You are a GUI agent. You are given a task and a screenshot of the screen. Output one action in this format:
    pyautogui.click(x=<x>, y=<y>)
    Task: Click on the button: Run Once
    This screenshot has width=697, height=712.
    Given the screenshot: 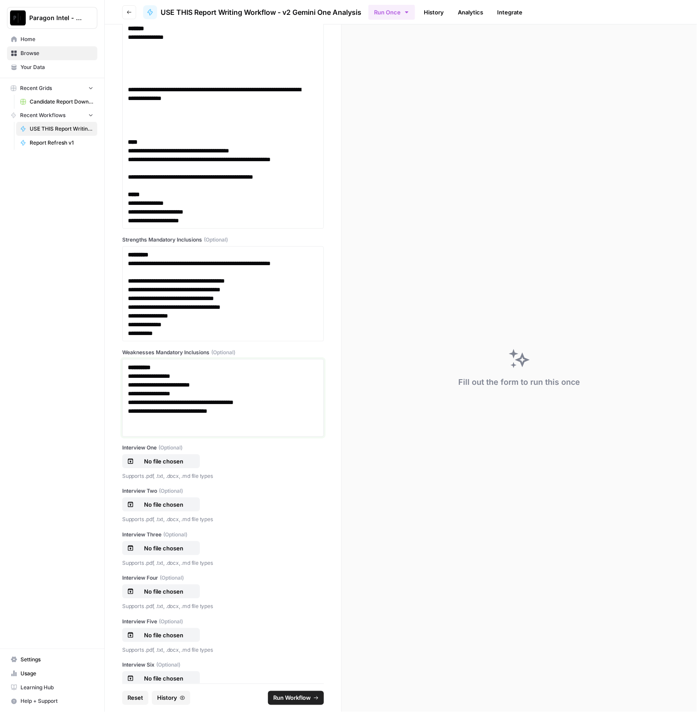 What is the action you would take?
    pyautogui.click(x=392, y=12)
    